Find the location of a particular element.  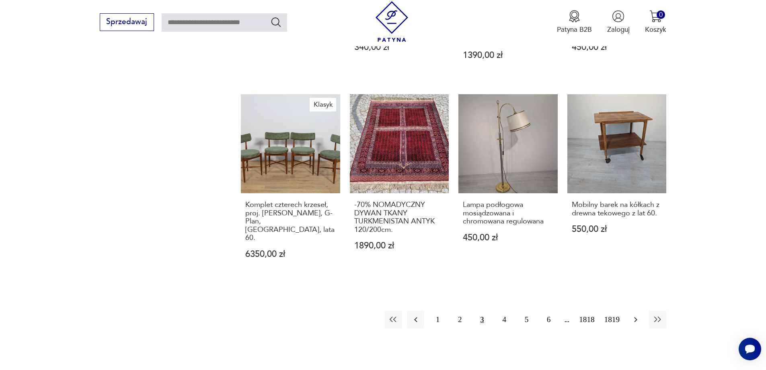

img: Ikona medalu is located at coordinates (575, 16).